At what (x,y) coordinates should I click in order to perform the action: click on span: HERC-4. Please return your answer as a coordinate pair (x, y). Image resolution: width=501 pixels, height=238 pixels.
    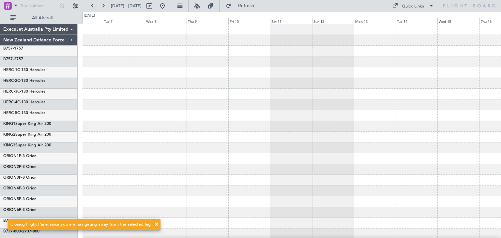
    Looking at the image, I should click on (10, 102).